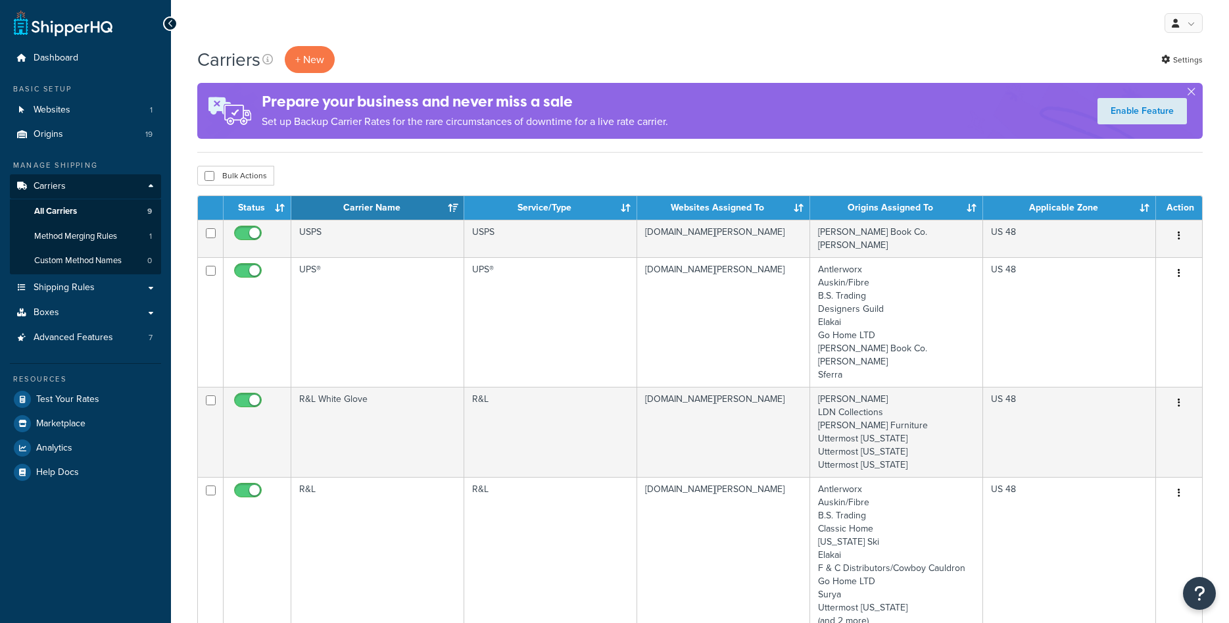  I want to click on li: Origins, so click(85, 134).